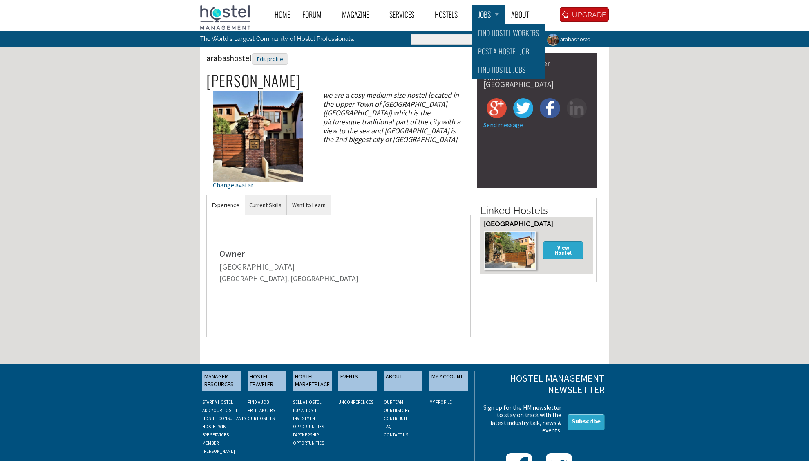 The height and width of the screenshot is (461, 809). What do you see at coordinates (215, 426) in the screenshot?
I see `a: HOSTEL WIKI` at bounding box center [215, 426].